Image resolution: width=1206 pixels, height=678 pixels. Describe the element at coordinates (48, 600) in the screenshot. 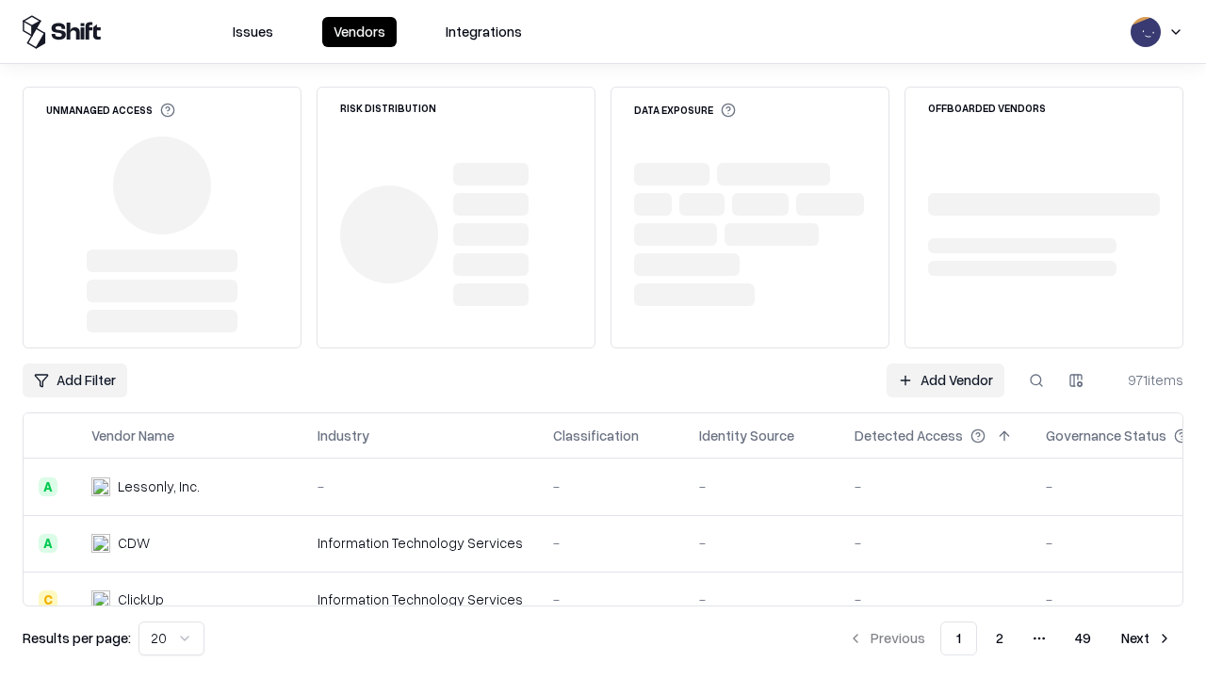

I see `div: C` at that location.